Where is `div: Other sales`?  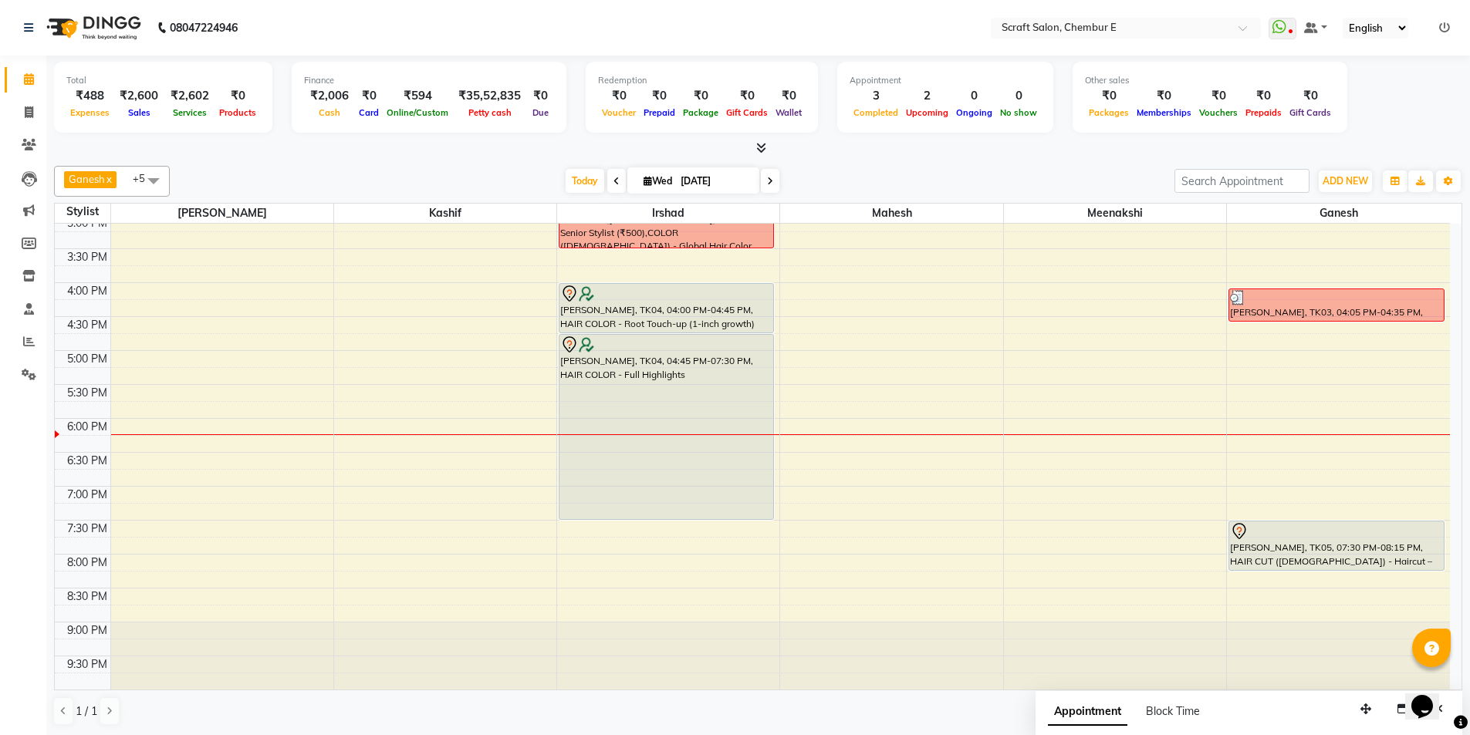 div: Other sales is located at coordinates (1210, 80).